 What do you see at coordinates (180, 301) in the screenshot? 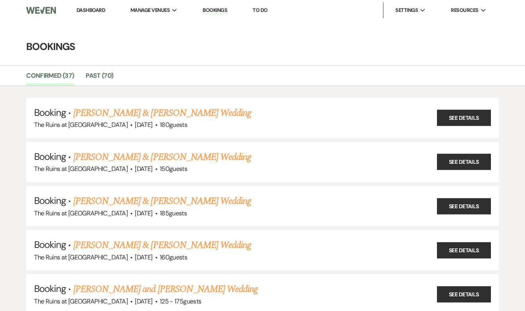
I see `span: 125 - 175 guests` at bounding box center [180, 301].